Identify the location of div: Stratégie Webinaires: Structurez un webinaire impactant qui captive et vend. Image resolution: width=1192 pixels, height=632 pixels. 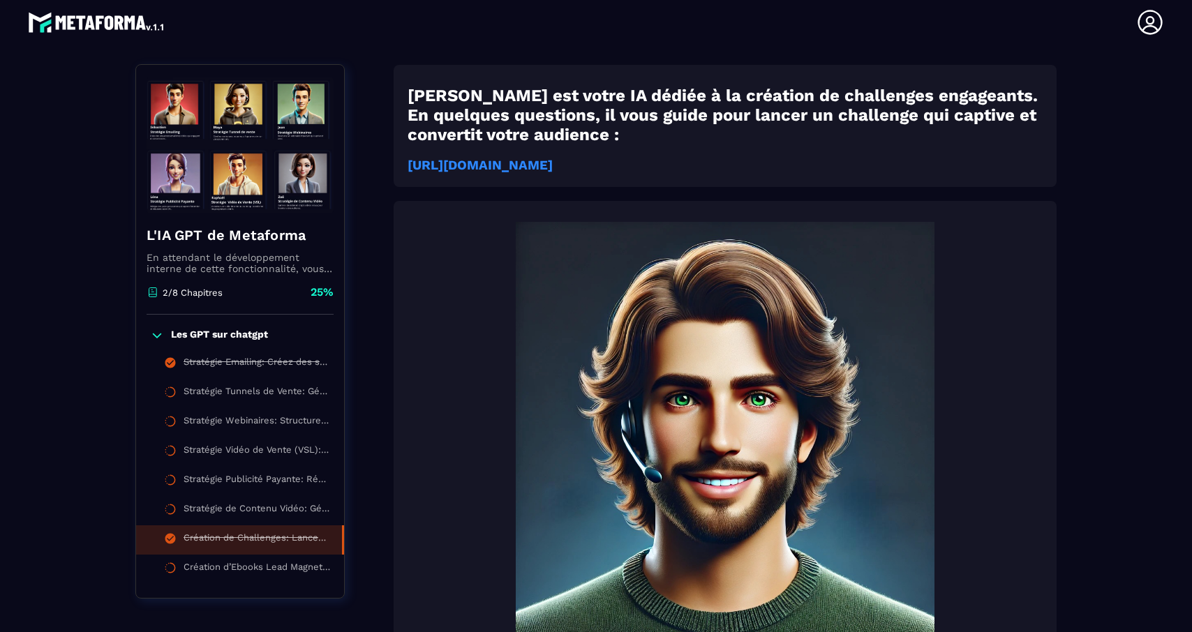
(257, 423).